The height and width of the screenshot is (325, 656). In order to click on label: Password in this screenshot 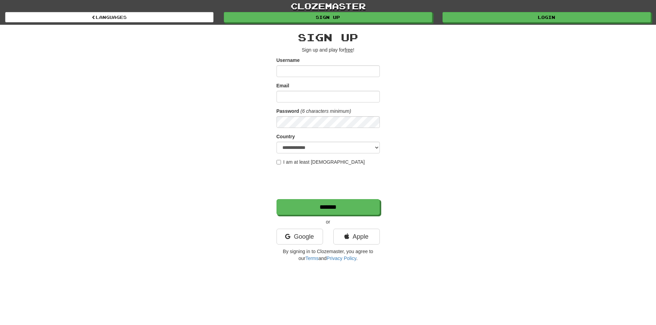, I will do `click(288, 111)`.